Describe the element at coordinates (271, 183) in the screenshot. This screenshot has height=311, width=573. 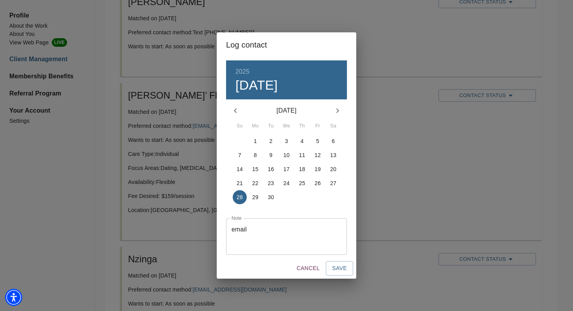
I see `button: 23` at that location.